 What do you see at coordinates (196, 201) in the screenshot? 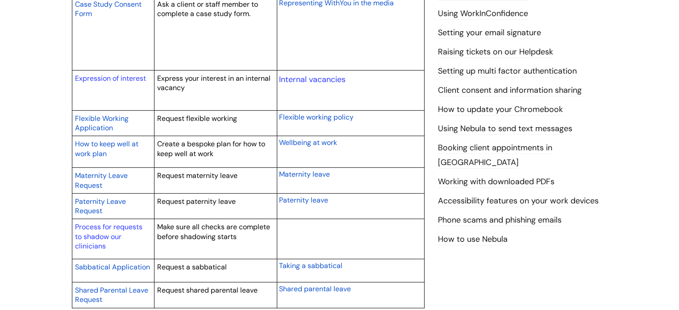
I see `span: Request paternity leave` at bounding box center [196, 201].